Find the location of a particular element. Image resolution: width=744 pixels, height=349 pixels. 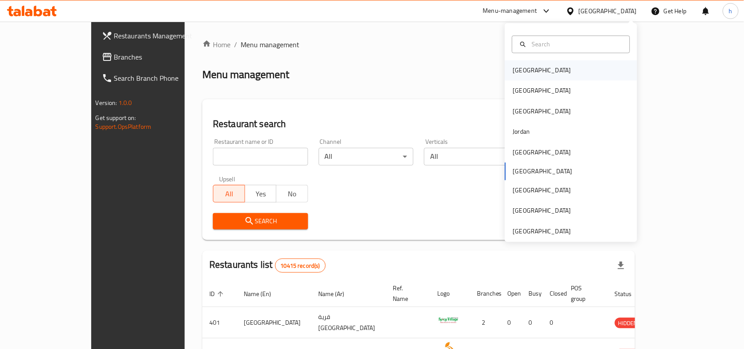

div: Total records count is located at coordinates (300, 265).